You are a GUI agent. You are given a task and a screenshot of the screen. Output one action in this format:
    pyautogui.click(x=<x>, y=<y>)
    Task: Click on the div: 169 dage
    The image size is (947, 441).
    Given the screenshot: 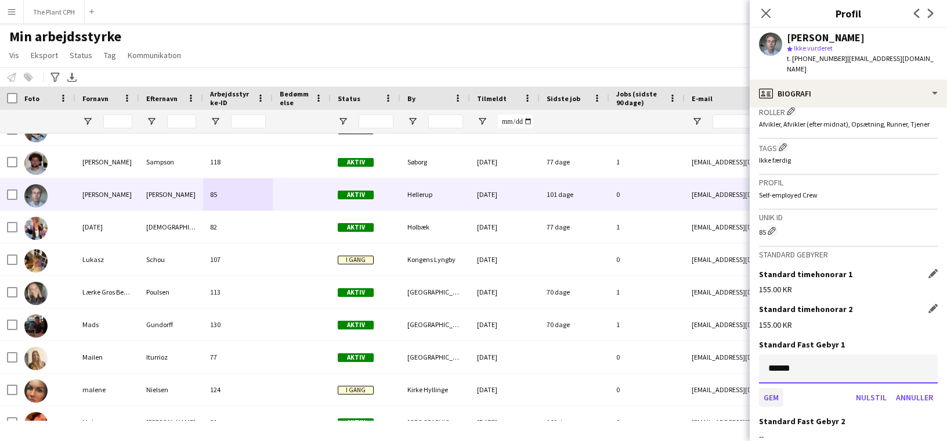 What is the action you would take?
    pyautogui.click(x=575, y=421)
    